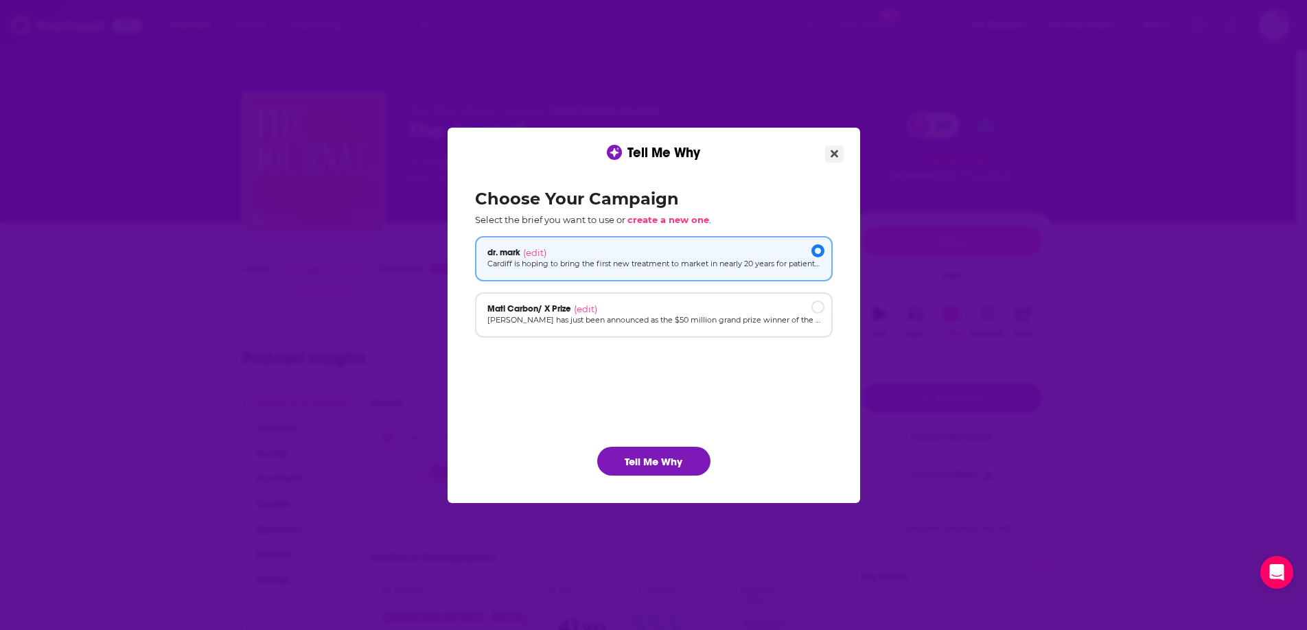 The image size is (1307, 630). What do you see at coordinates (504, 253) in the screenshot?
I see `span: dr. mark` at bounding box center [504, 253].